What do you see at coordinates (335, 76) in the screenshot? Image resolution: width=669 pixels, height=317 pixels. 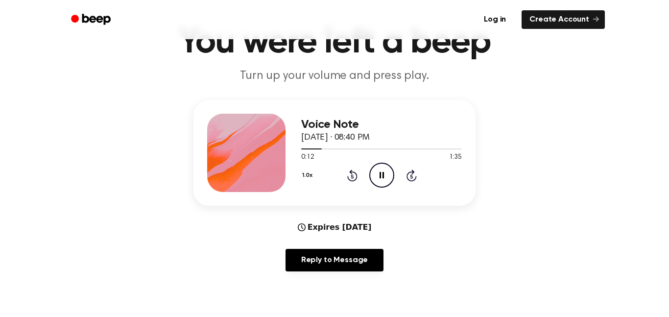 I see `p: Turn up your volume and press play.` at bounding box center [335, 76].